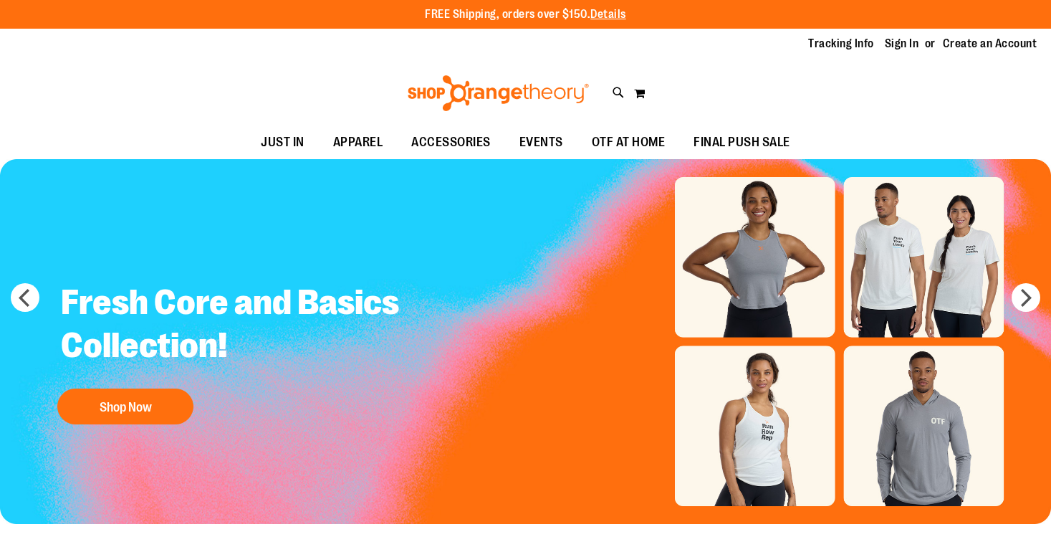 This screenshot has width=1051, height=537. Describe the element at coordinates (608, 14) in the screenshot. I see `a: Details` at that location.